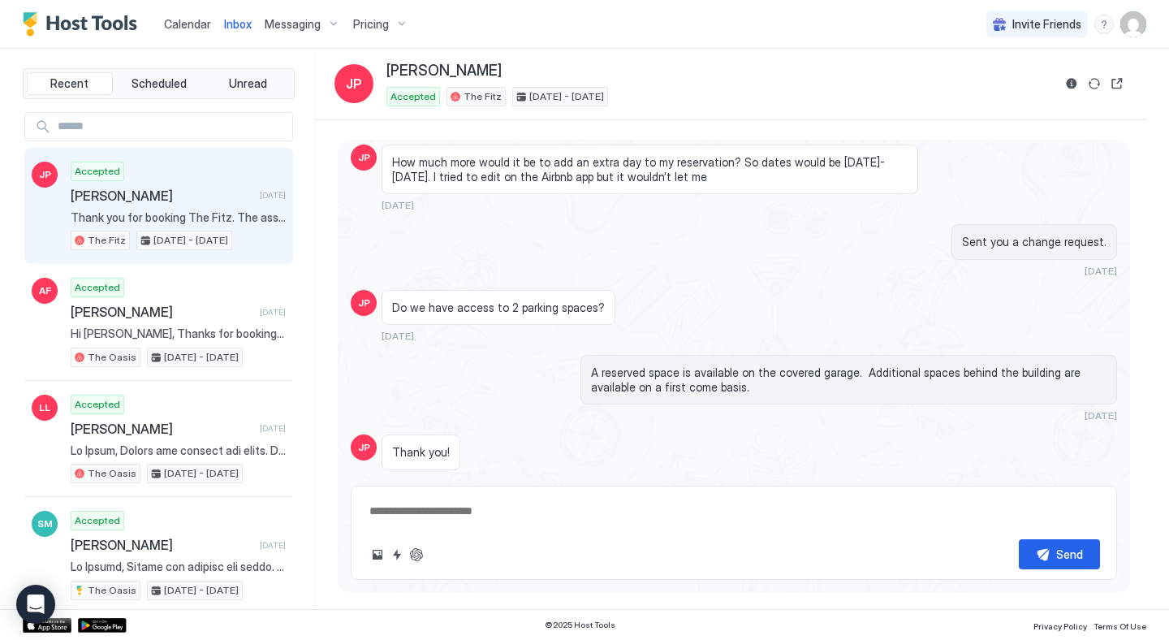  I want to click on span: Scheduled, so click(159, 84).